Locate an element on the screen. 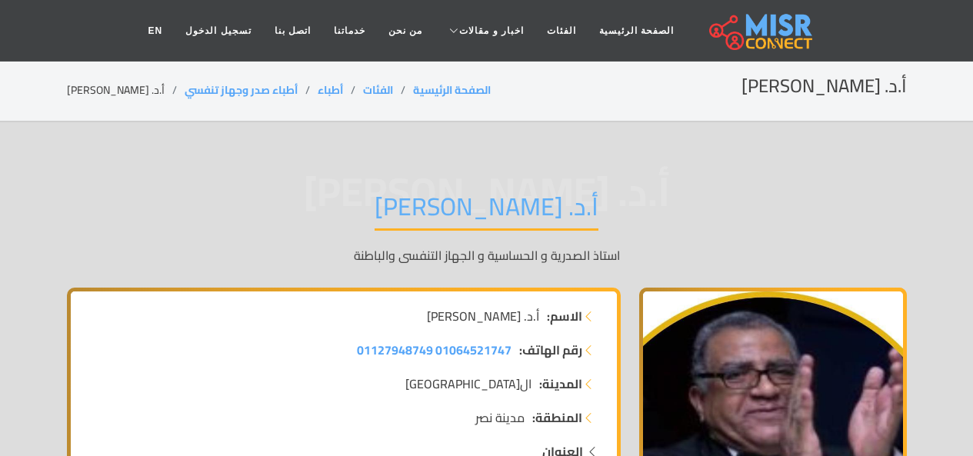  strong: المنطقة: is located at coordinates (557, 417).